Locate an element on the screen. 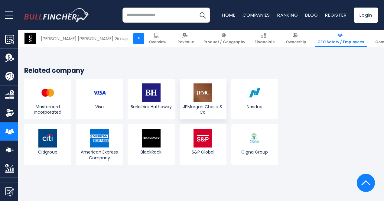 This screenshot has height=201, width=384. img: CI logo is located at coordinates (255, 138).